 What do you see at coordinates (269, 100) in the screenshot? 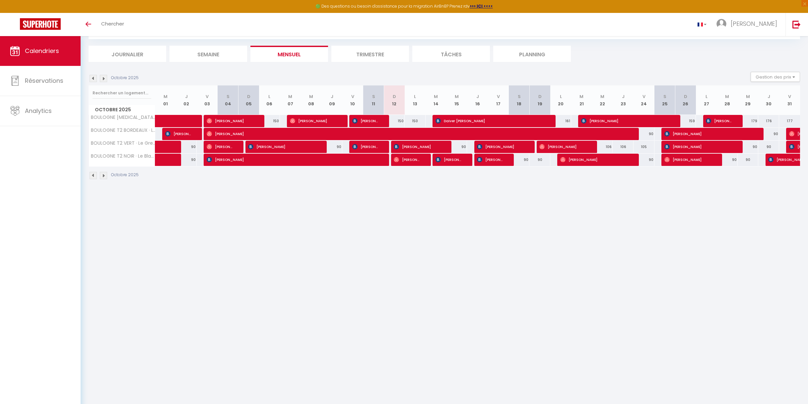
I see `th: 06` at bounding box center [269, 100].